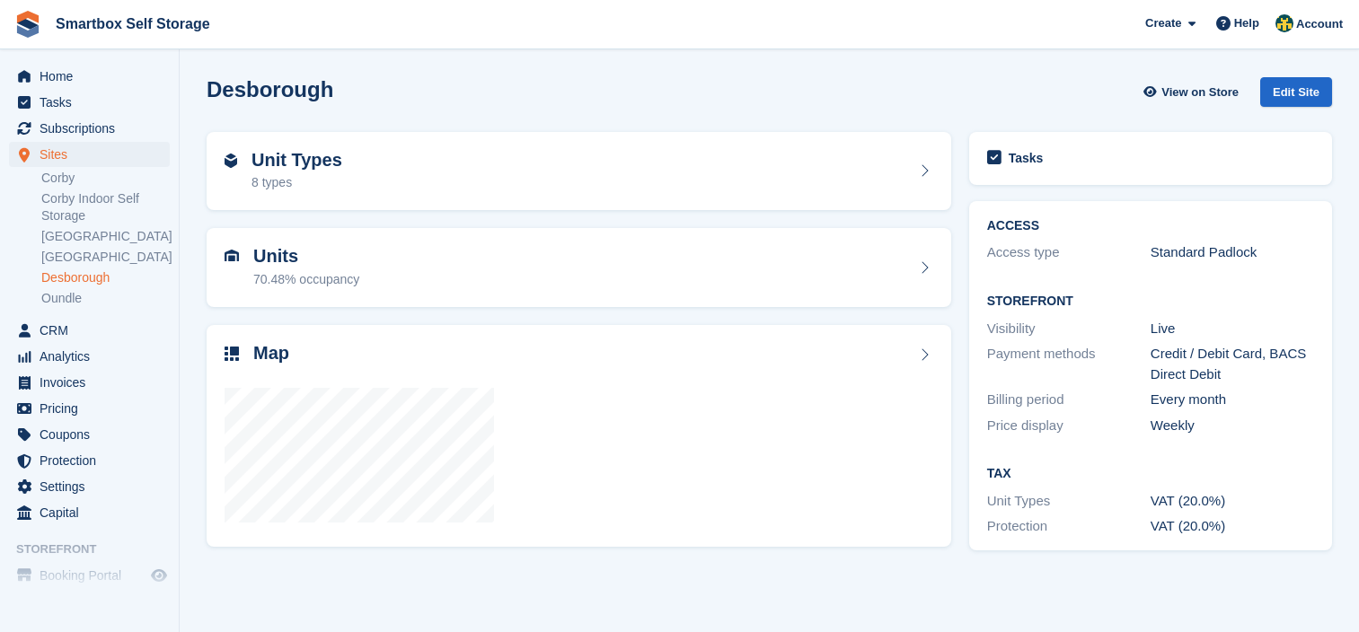  I want to click on span: Account, so click(1319, 24).